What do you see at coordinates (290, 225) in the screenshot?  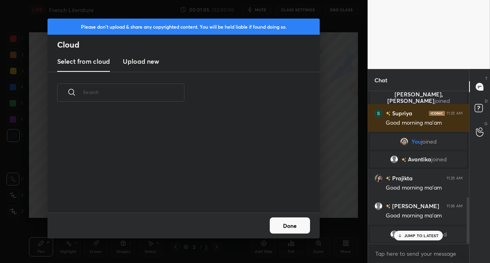 I see `button: Done` at bounding box center [290, 225].